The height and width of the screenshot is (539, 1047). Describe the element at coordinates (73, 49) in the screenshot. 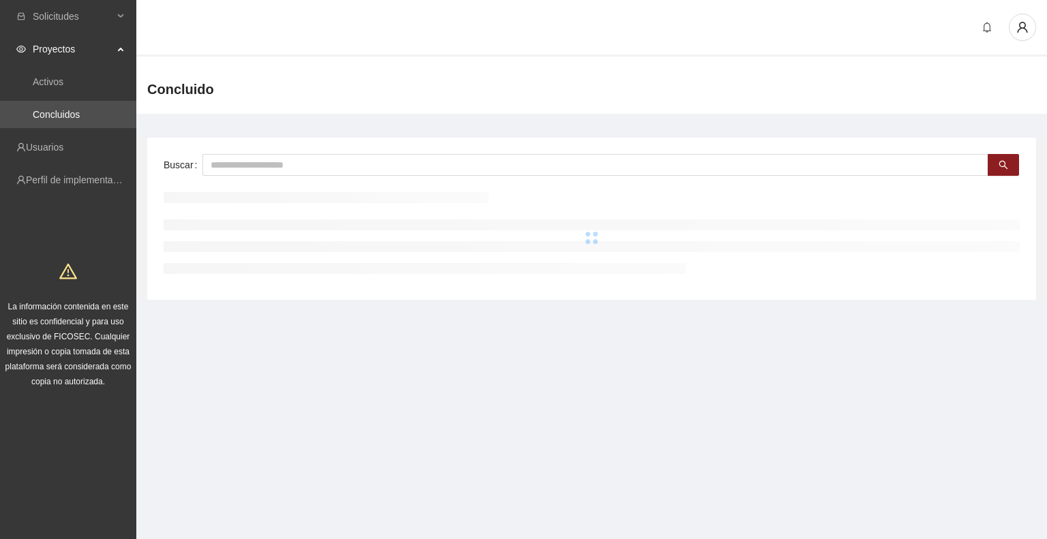

I see `span: Proyectos` at that location.